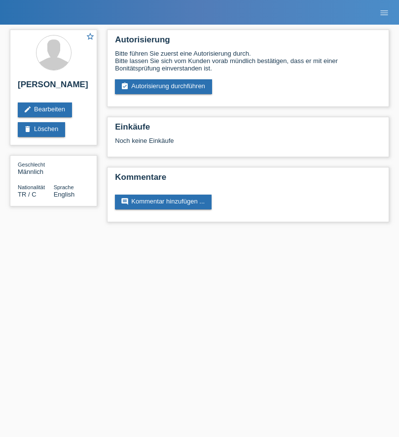  Describe the element at coordinates (45, 110) in the screenshot. I see `a: editBearbeiten` at that location.